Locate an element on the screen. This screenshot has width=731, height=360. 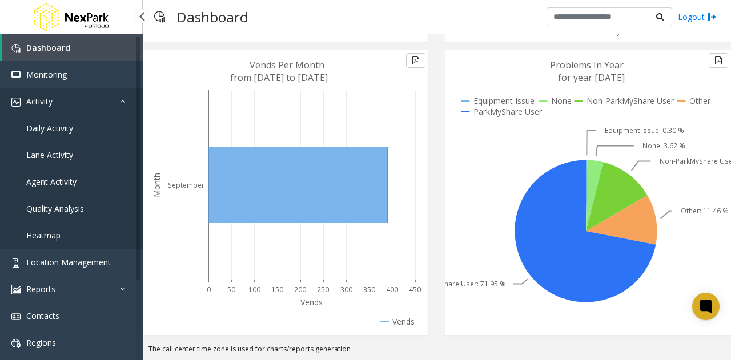
text: 200 is located at coordinates (300, 289).